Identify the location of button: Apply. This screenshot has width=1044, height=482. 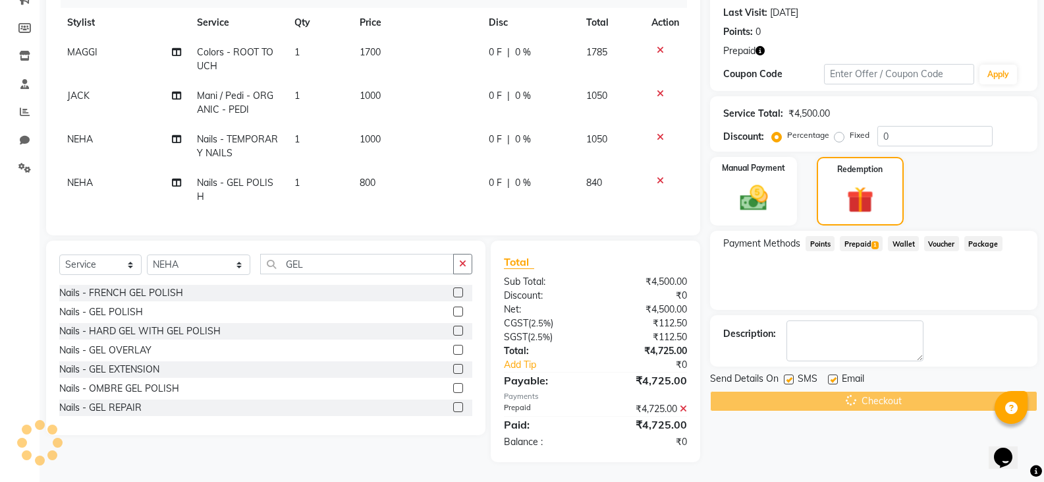
(998, 74).